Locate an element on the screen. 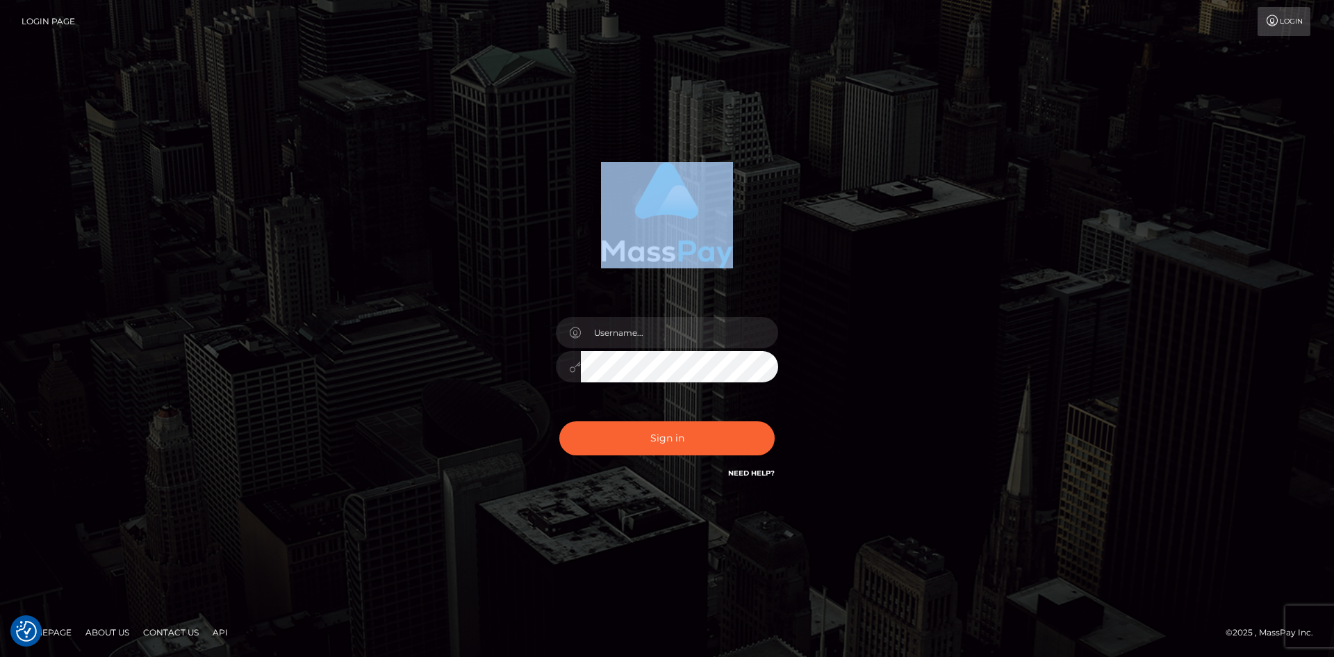 The image size is (1334, 657). a: Homepage is located at coordinates (46, 632).